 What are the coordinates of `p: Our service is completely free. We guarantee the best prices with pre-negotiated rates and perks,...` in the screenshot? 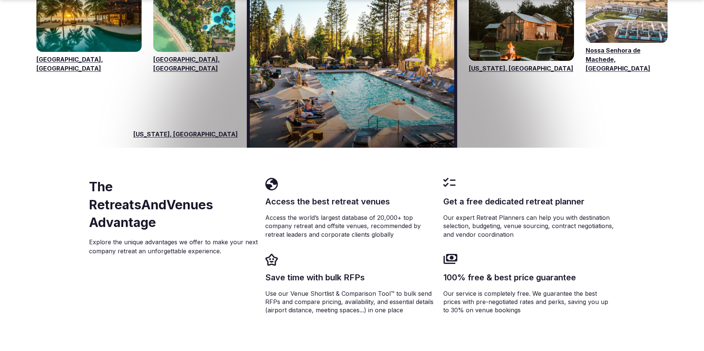 It's located at (529, 302).